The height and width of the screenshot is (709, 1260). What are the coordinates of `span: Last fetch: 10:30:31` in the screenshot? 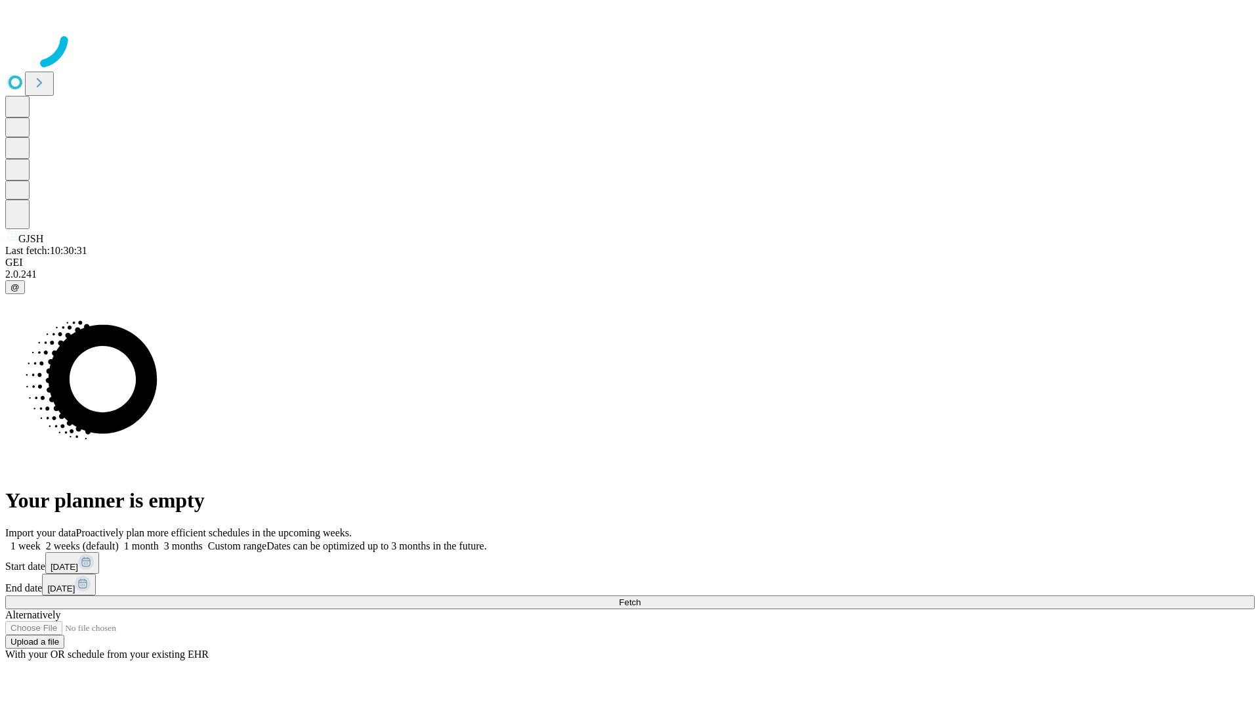 It's located at (46, 250).